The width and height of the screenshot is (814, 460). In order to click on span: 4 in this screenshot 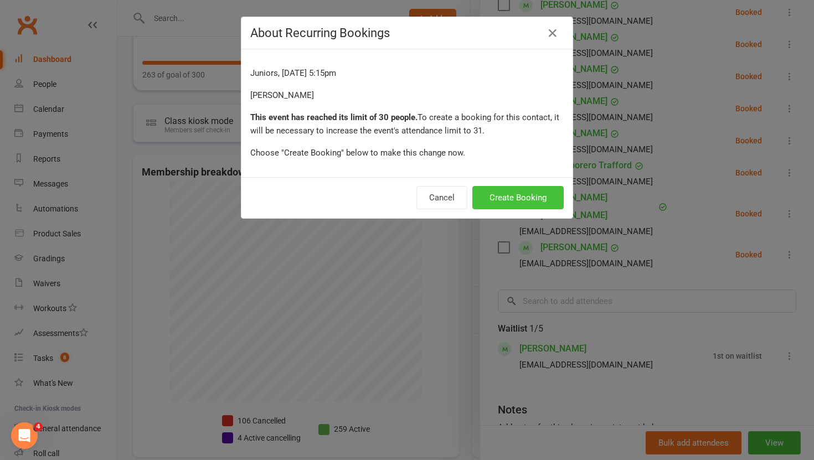, I will do `click(38, 427)`.